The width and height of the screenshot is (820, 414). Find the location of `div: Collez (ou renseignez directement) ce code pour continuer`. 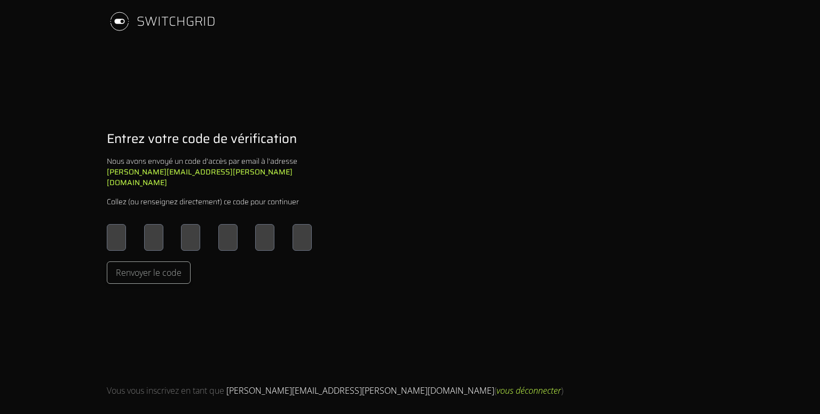

div: Collez (ou renseignez directement) ce code pour continuer is located at coordinates (203, 202).